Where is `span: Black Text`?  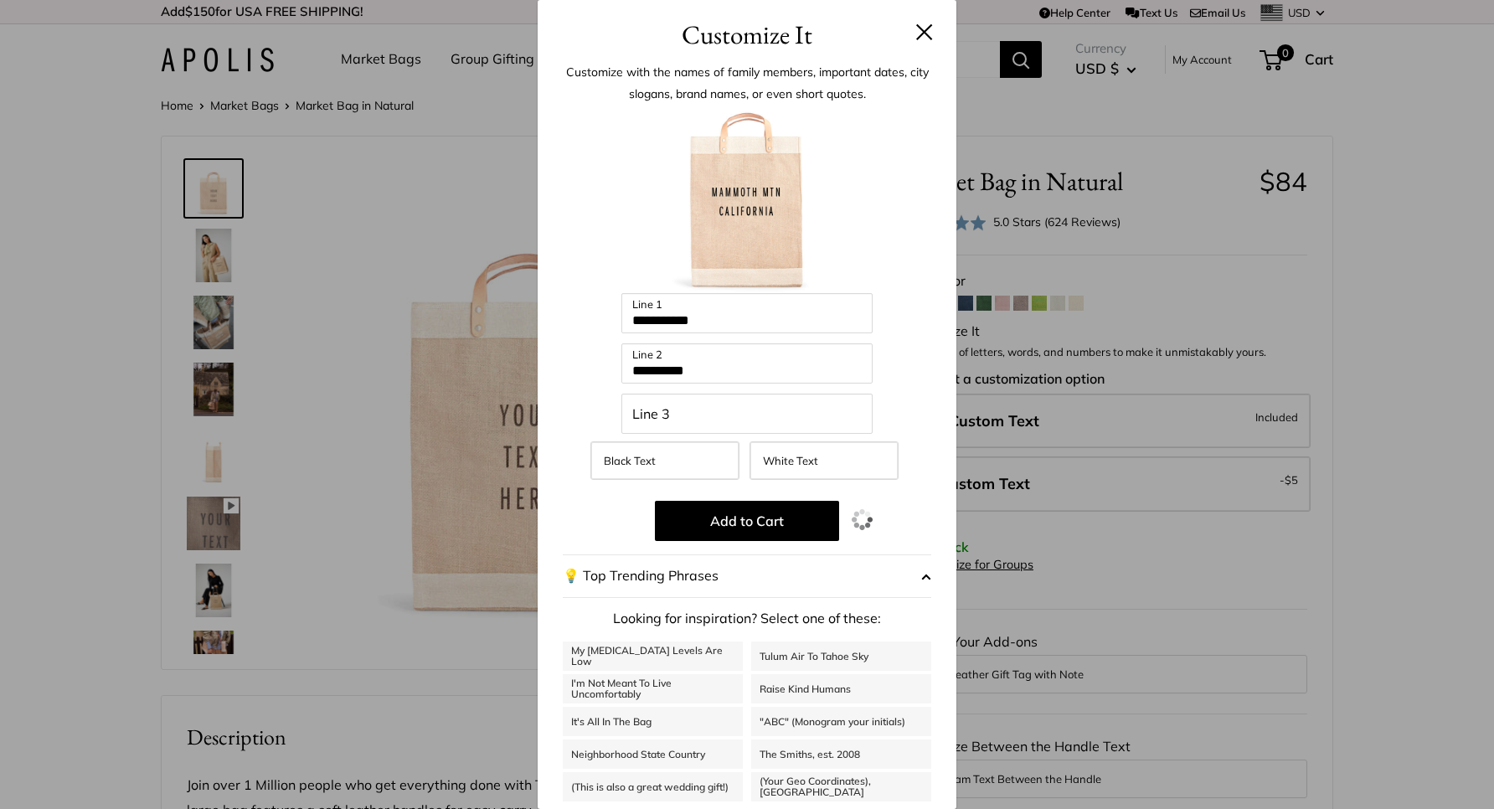
span: Black Text is located at coordinates (630, 460).